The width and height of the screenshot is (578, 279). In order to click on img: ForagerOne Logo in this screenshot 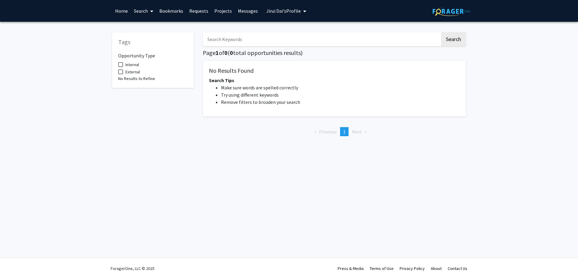, I will do `click(451, 11)`.